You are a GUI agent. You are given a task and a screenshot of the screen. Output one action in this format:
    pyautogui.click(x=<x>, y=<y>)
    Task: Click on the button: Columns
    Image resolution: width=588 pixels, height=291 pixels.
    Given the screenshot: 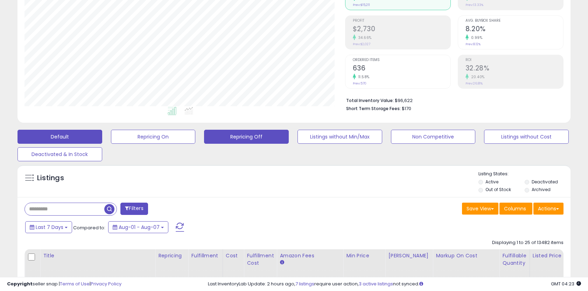 What is the action you would take?
    pyautogui.click(x=516, y=208)
    